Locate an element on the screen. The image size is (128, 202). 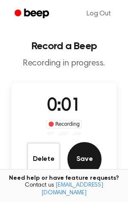
span: 0:01 is located at coordinates (64, 106).